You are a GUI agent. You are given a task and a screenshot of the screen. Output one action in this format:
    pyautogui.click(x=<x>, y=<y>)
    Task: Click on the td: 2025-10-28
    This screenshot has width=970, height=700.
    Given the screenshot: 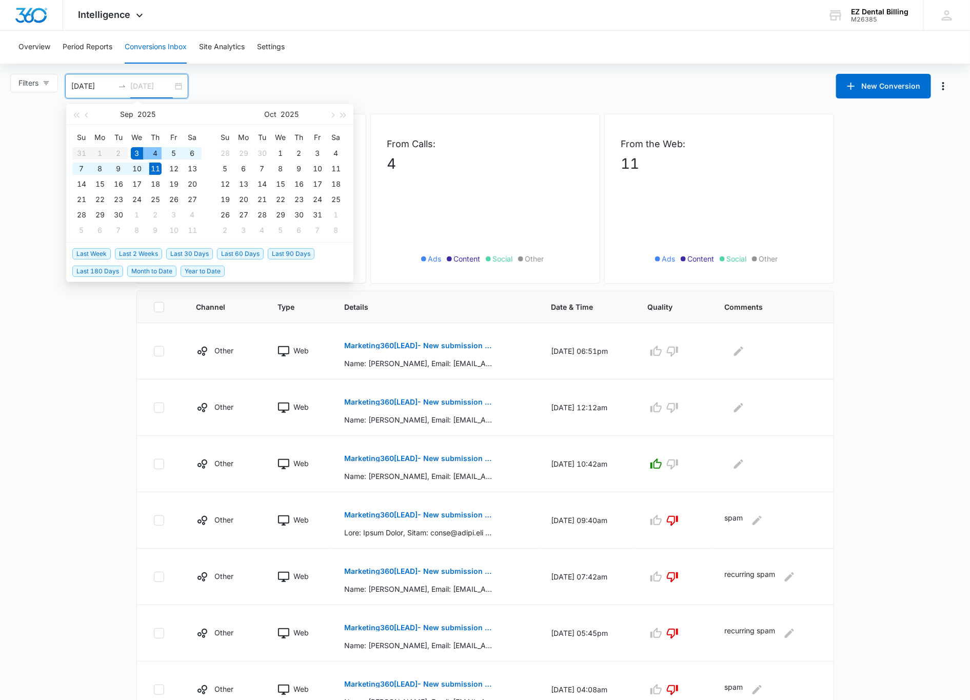 What is the action you would take?
    pyautogui.click(x=262, y=215)
    